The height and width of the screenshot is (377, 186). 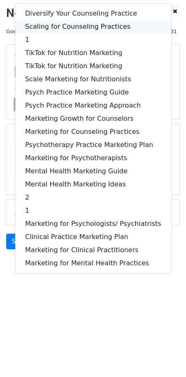 What do you see at coordinates (93, 132) in the screenshot?
I see `a: Marketing for Counseling Practices` at bounding box center [93, 132].